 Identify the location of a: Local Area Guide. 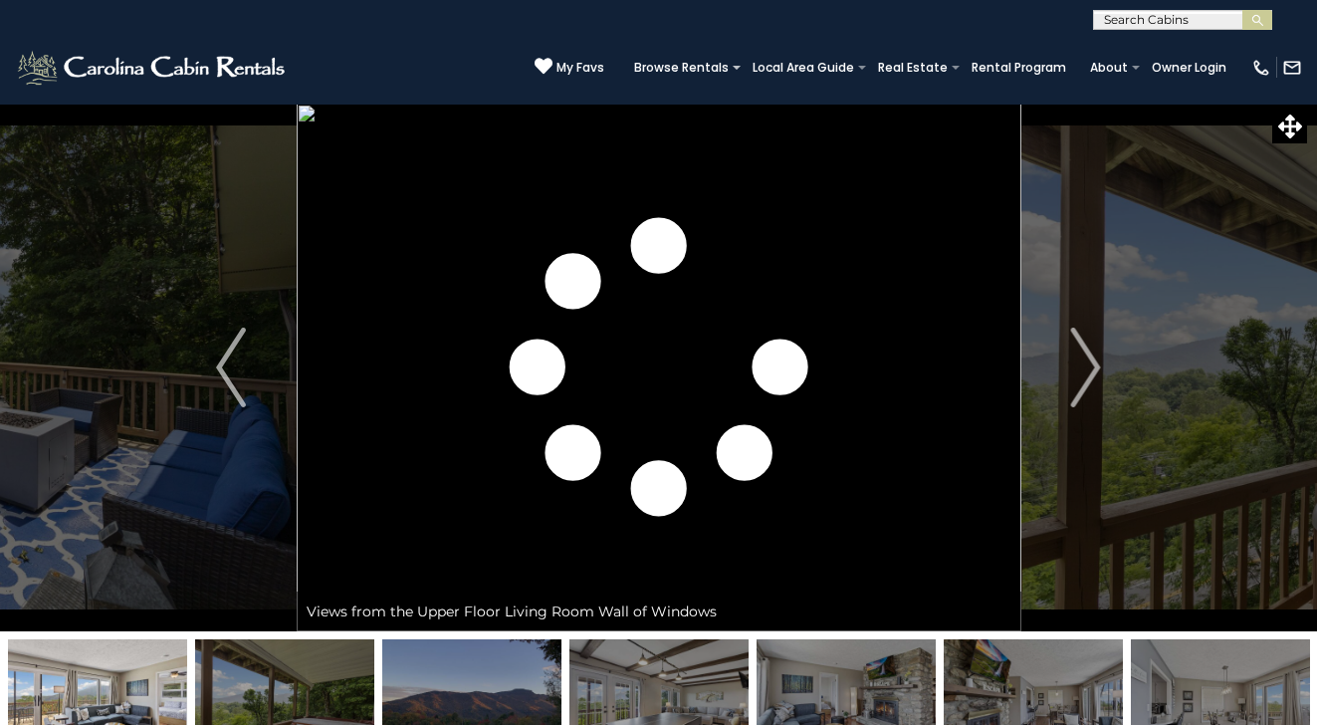
(803, 68).